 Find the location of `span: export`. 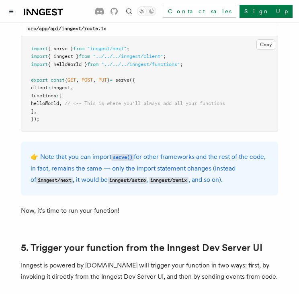

span: export is located at coordinates (39, 80).